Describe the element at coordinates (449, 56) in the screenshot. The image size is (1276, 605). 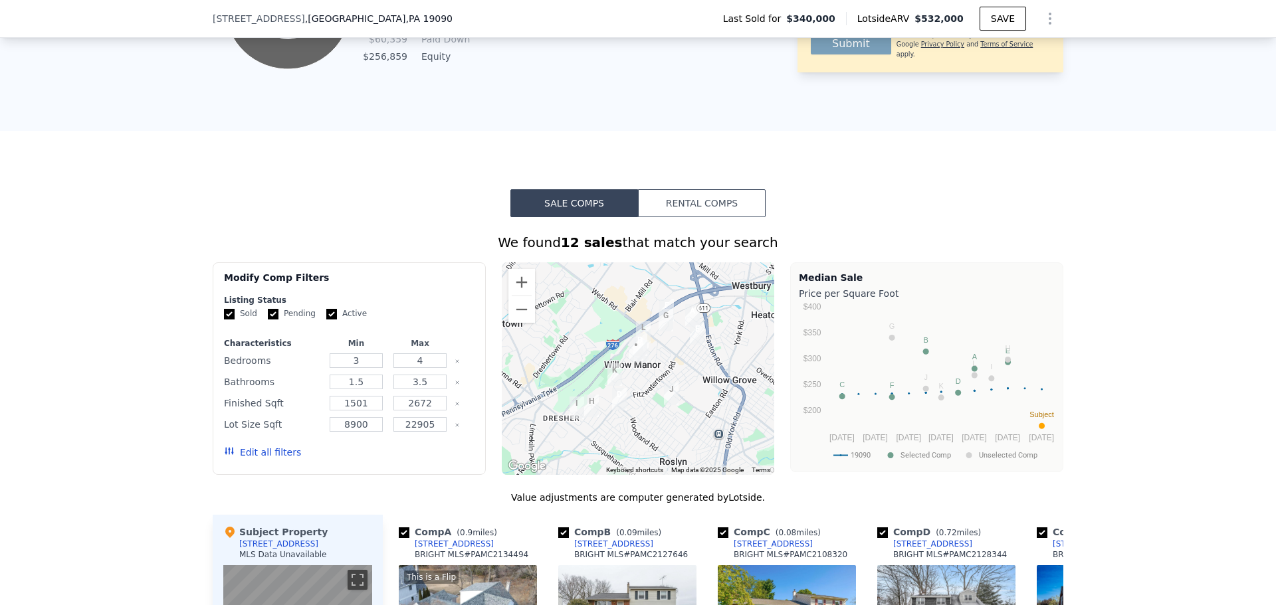
I see `td: Equity` at that location.